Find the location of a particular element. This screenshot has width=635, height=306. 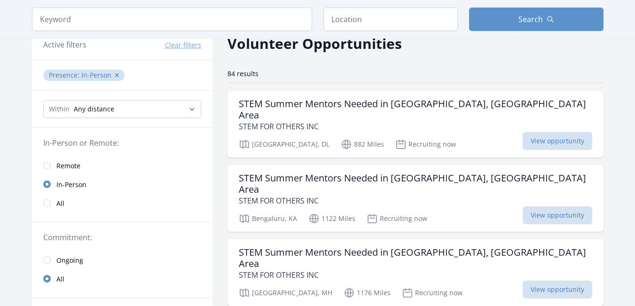

legend: In-Person or Remote: is located at coordinates (122, 143).